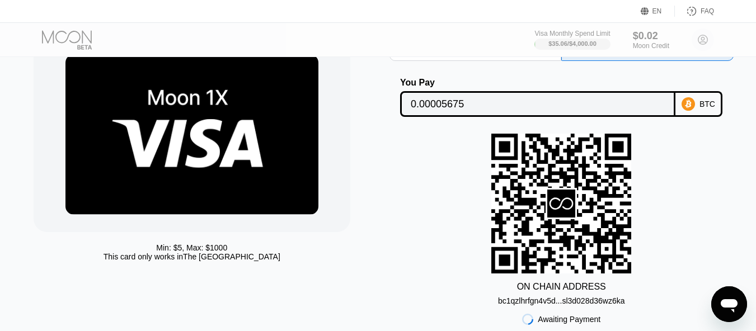 The height and width of the screenshot is (331, 756). Describe the element at coordinates (708, 104) in the screenshot. I see `div: BTC` at that location.